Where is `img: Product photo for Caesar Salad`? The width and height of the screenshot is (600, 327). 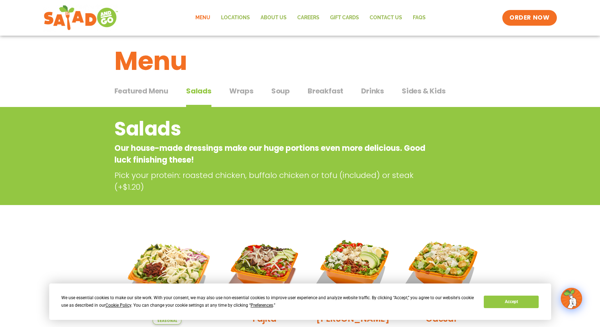
img: Product photo for Caesar Salad is located at coordinates (441, 268).